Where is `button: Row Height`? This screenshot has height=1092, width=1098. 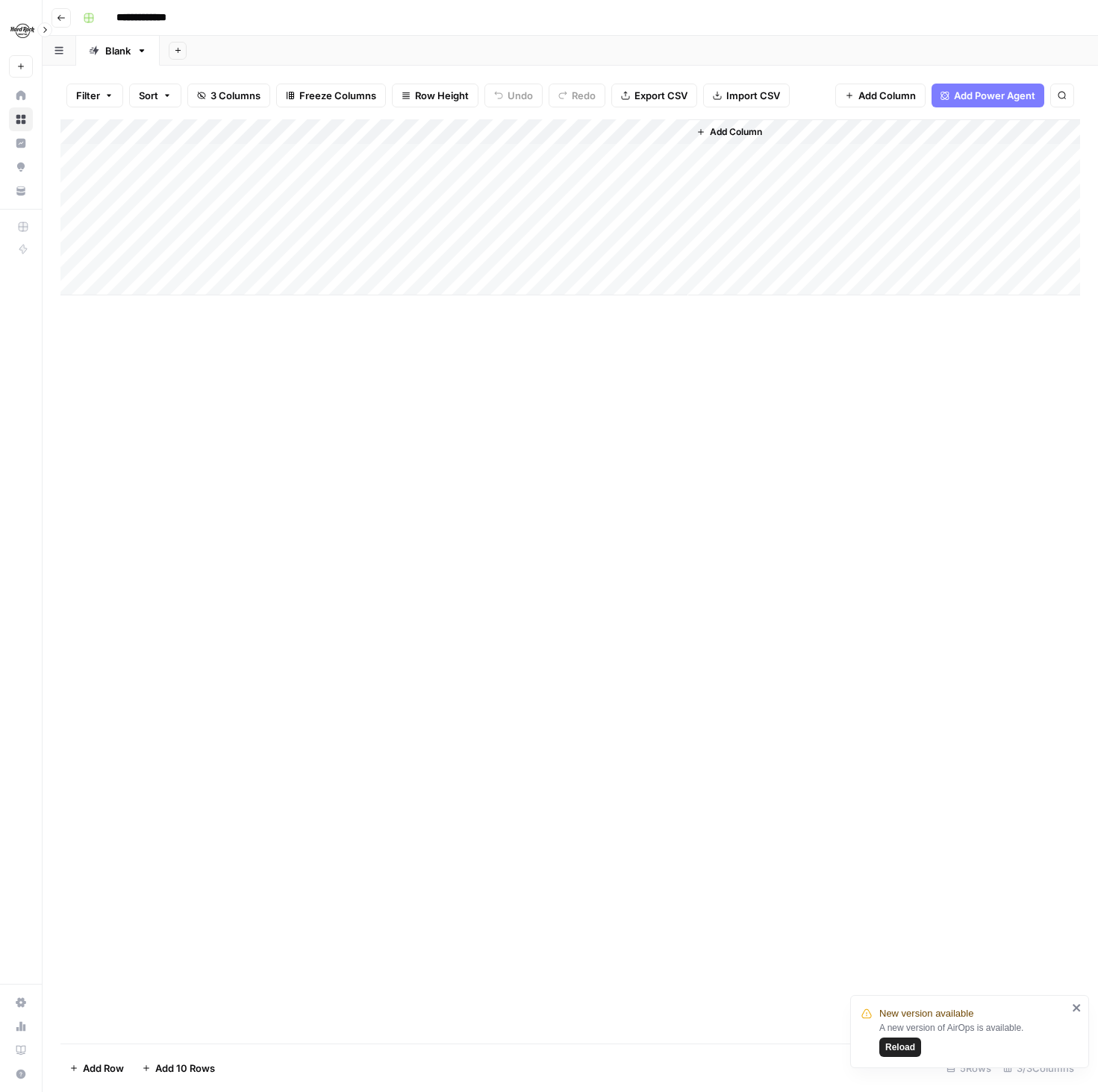 button: Row Height is located at coordinates (436, 96).